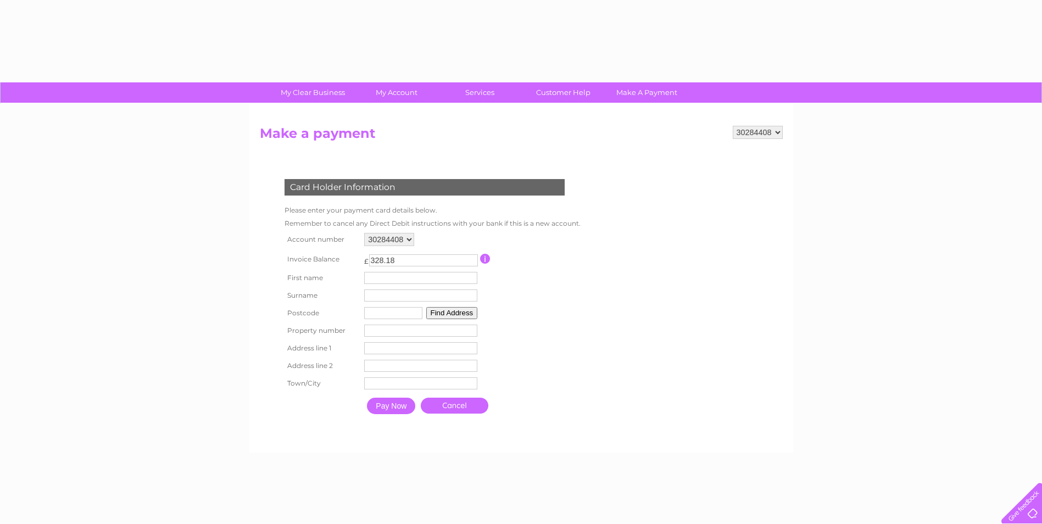  Describe the element at coordinates (425, 187) in the screenshot. I see `div: Card Holder Information` at that location.